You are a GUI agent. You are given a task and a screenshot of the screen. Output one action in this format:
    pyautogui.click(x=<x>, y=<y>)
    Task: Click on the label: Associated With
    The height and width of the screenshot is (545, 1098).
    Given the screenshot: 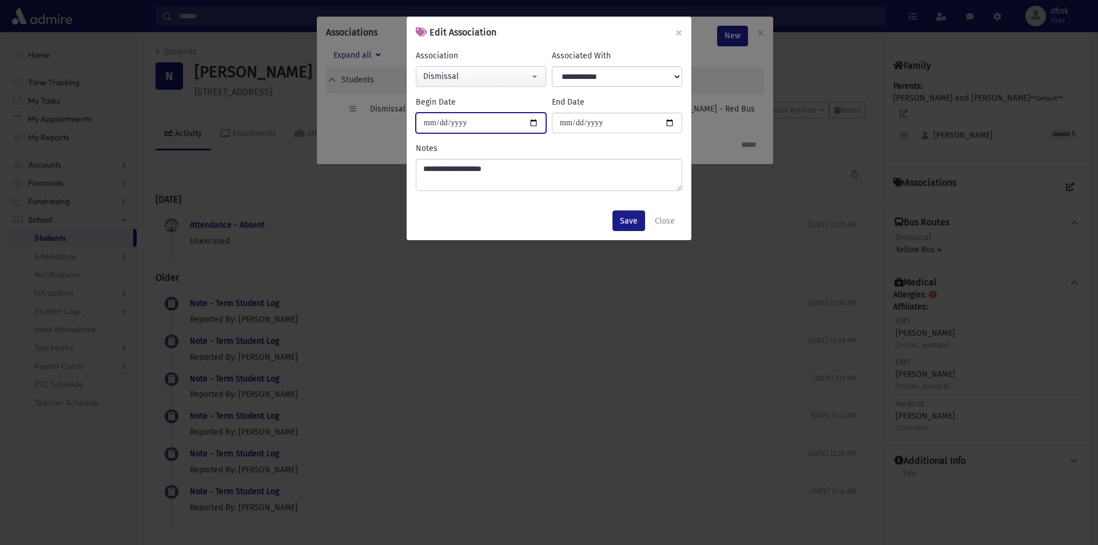 What is the action you would take?
    pyautogui.click(x=581, y=55)
    